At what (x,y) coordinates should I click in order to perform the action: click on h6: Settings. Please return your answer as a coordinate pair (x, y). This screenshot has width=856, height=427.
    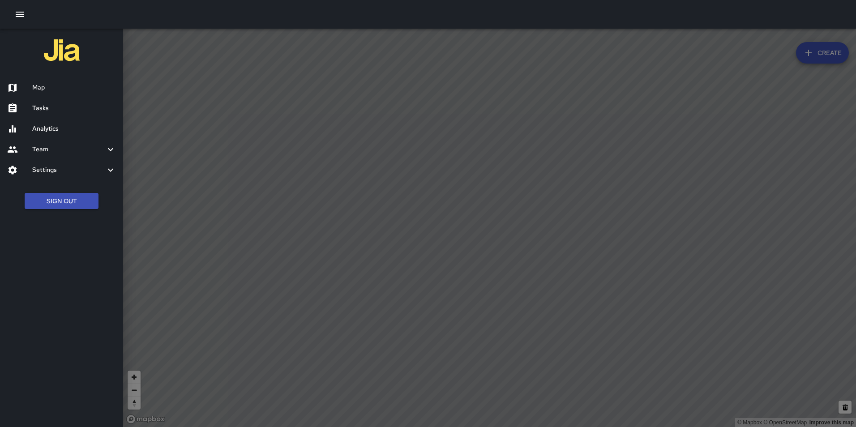
    Looking at the image, I should click on (68, 170).